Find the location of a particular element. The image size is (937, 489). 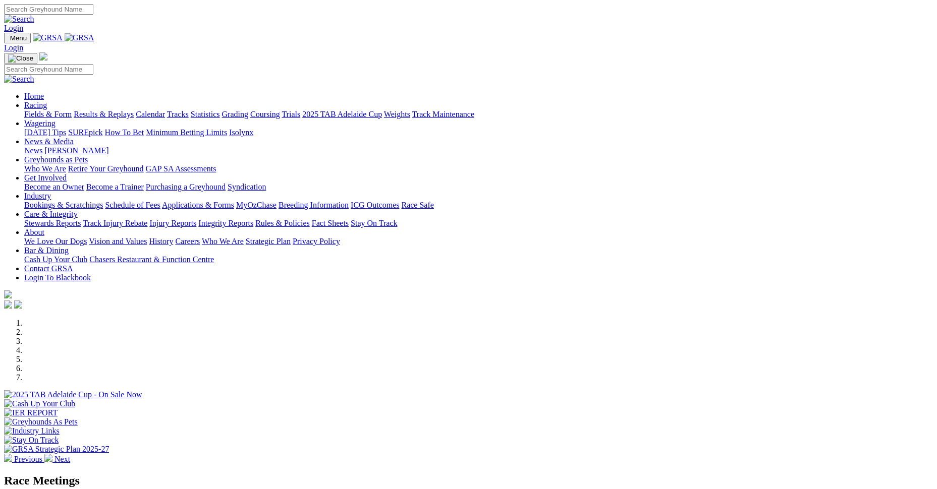

a: Privacy Policy is located at coordinates (316, 241).